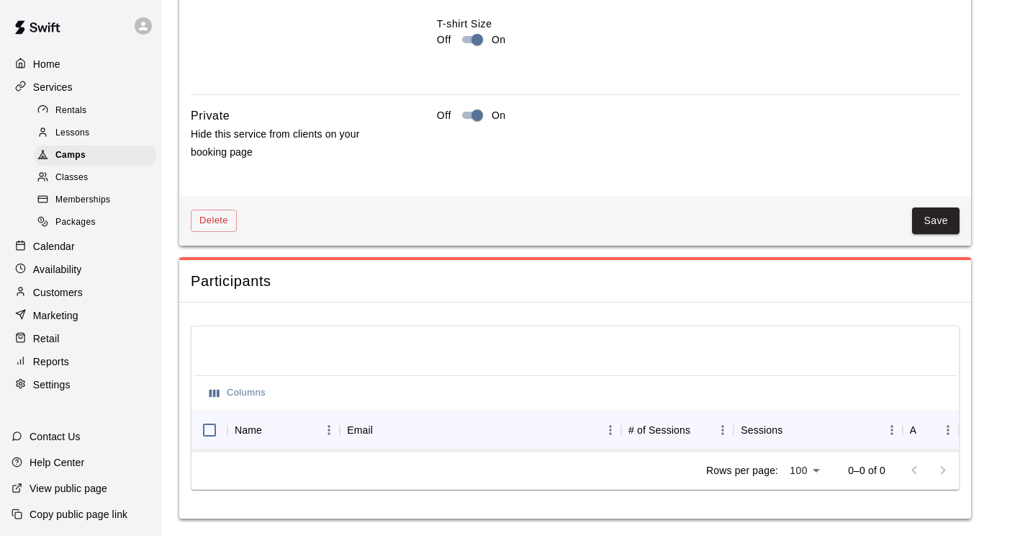 The width and height of the screenshot is (1020, 536). I want to click on p: Marketing, so click(55, 315).